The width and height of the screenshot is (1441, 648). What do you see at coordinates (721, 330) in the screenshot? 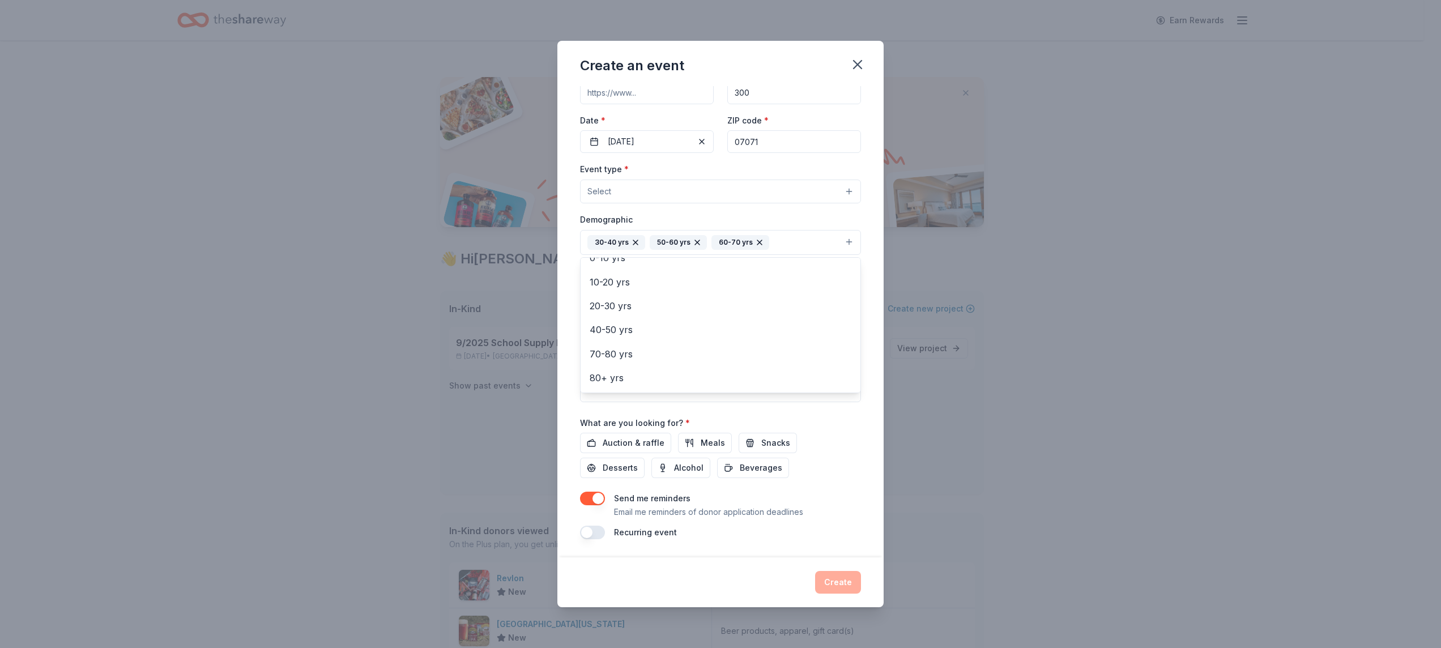
I see `span: 40-50 yrs` at bounding box center [721, 330].